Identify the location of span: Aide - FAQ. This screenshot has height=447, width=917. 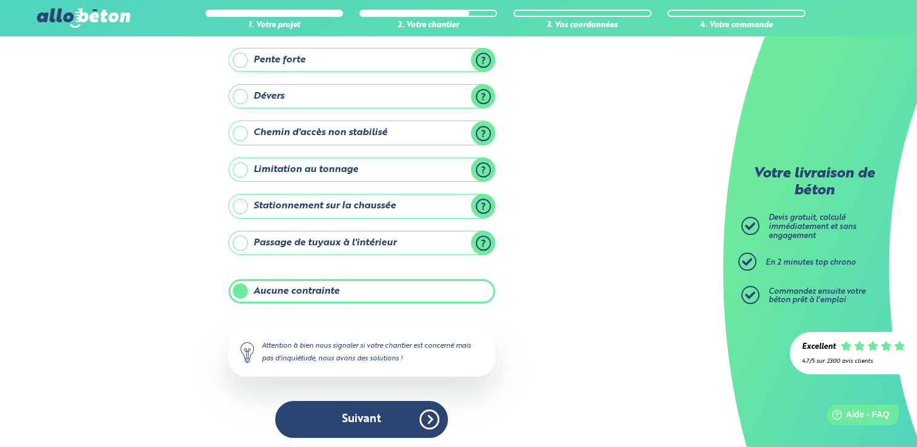
(58, 15).